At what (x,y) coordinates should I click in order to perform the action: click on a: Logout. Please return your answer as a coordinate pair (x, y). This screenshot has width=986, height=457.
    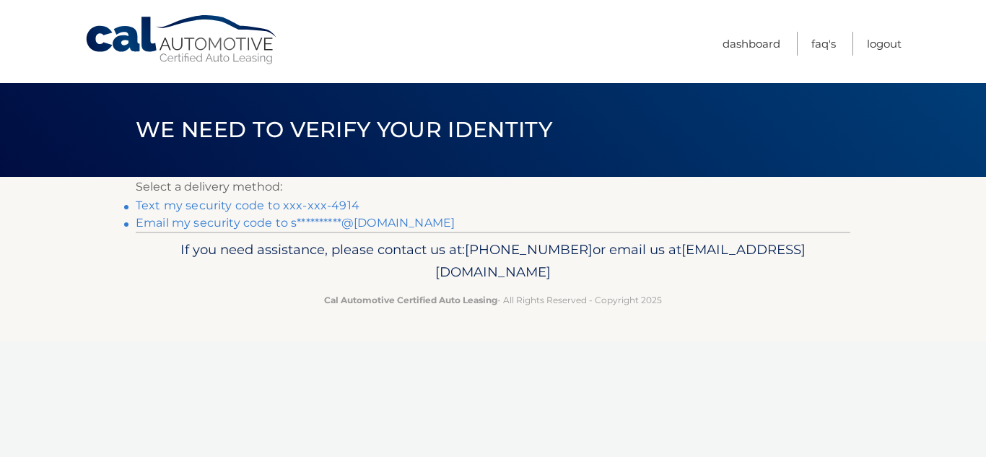
    Looking at the image, I should click on (884, 43).